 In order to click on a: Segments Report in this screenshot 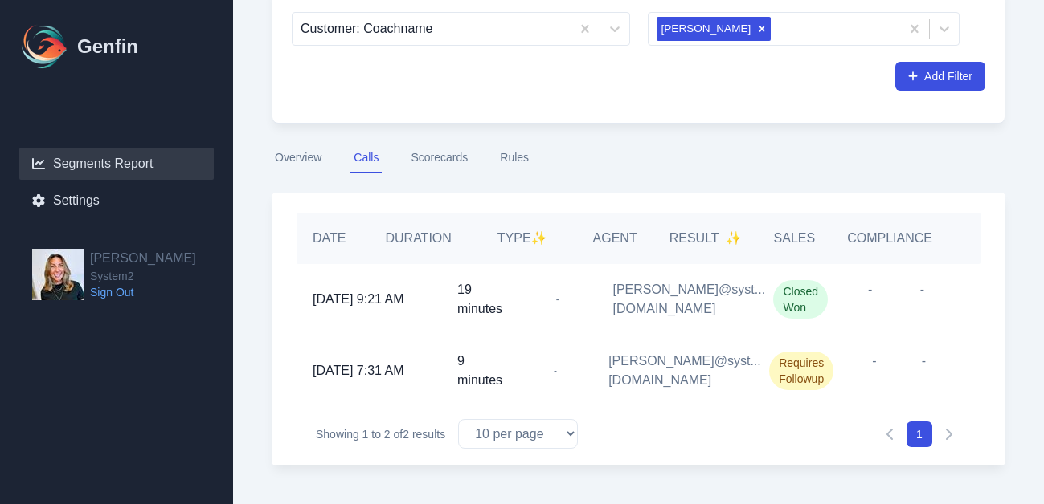, I will do `click(116, 164)`.